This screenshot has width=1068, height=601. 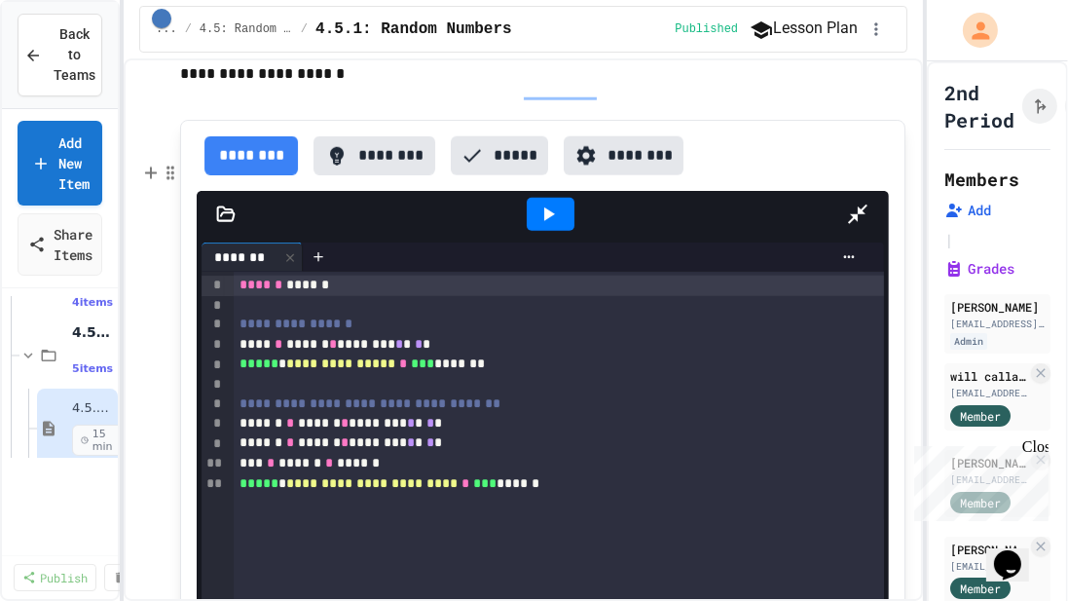 I want to click on button: Click to see fork details, so click(x=1040, y=106).